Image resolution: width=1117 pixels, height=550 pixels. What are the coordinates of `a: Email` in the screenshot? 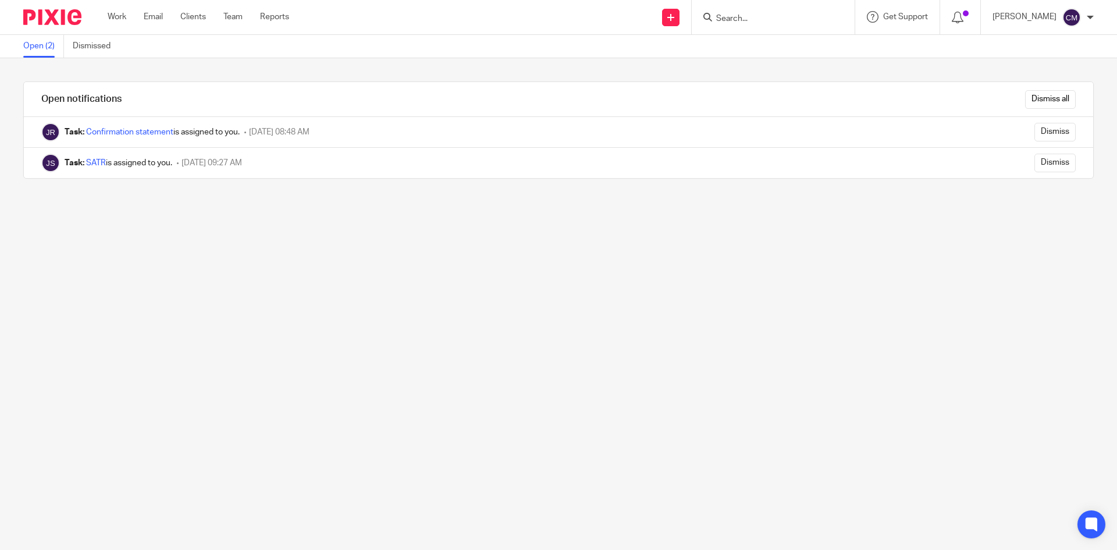 It's located at (153, 17).